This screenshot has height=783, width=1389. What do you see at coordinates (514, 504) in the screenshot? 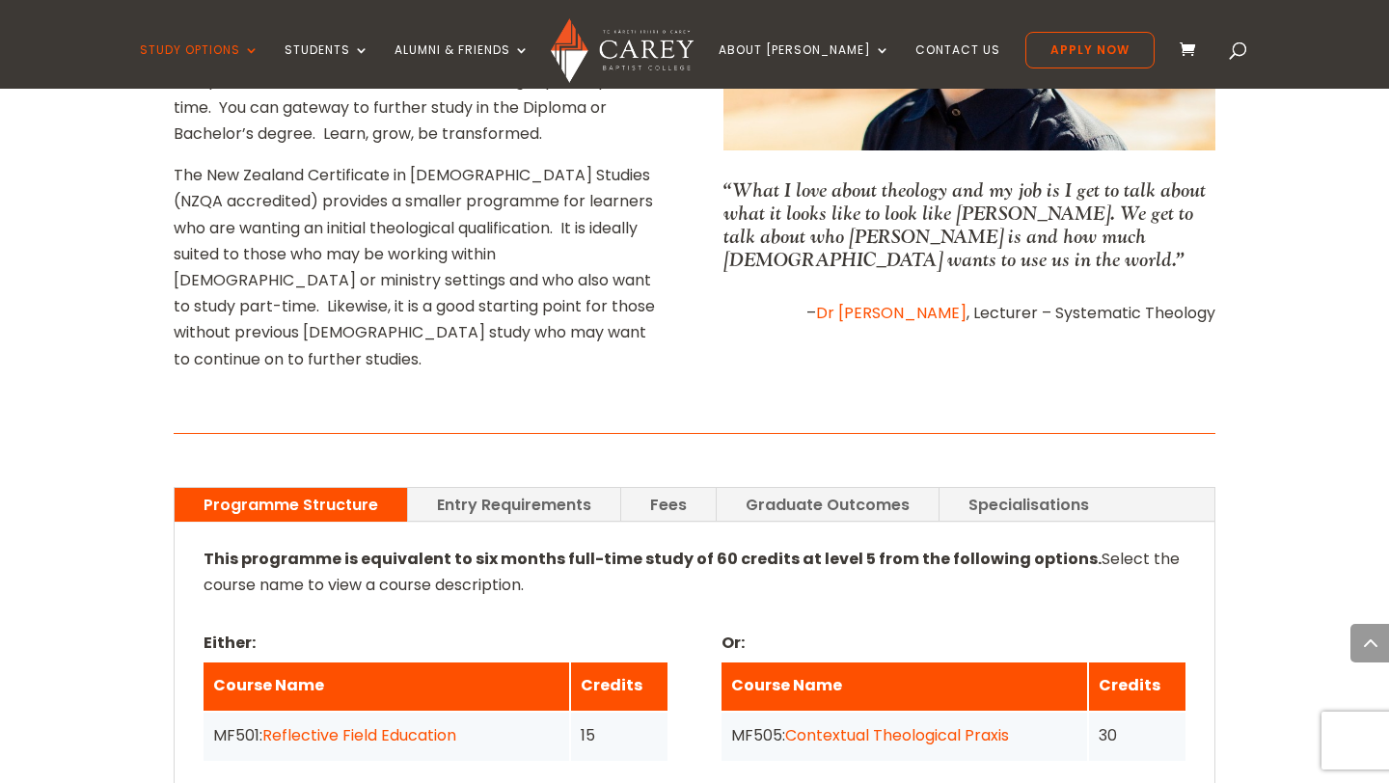
I see `a: Entry Requirements` at bounding box center [514, 504].